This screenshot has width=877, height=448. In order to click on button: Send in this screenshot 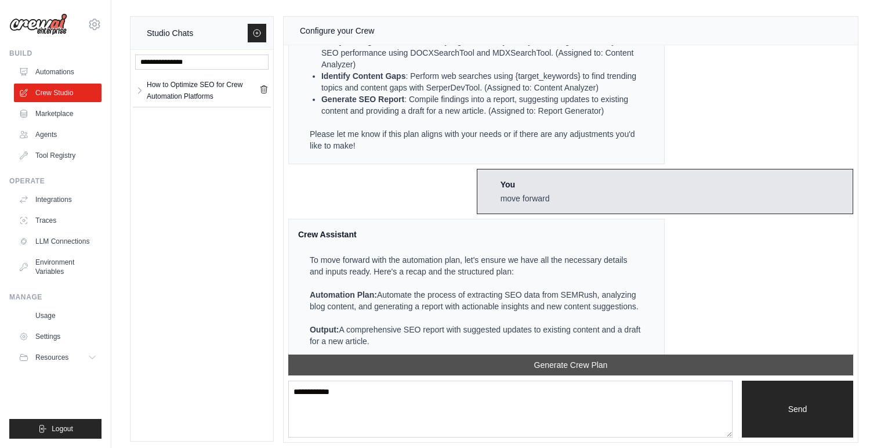, I will do `click(798, 409)`.